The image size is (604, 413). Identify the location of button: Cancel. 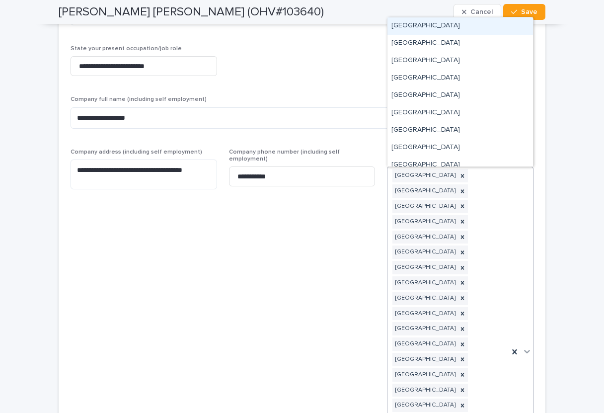
(477, 12).